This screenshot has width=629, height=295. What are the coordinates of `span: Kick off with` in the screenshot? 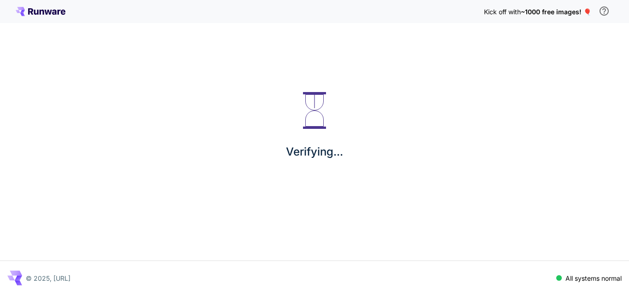 It's located at (502, 12).